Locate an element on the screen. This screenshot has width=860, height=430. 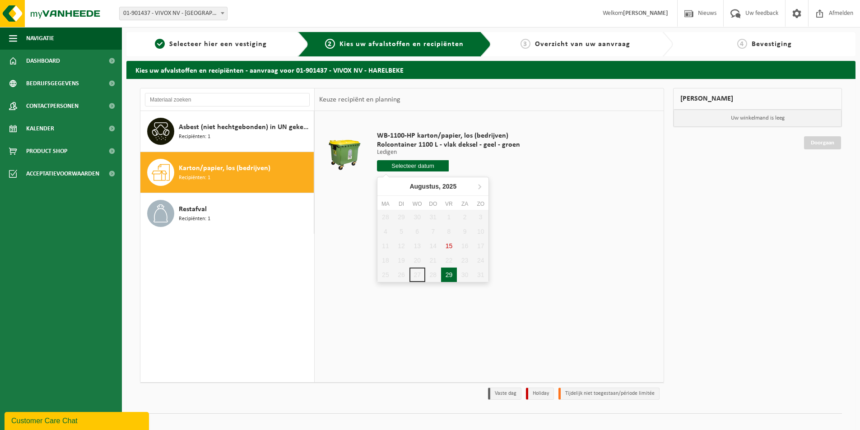
span: Contactpersonen is located at coordinates (52, 106).